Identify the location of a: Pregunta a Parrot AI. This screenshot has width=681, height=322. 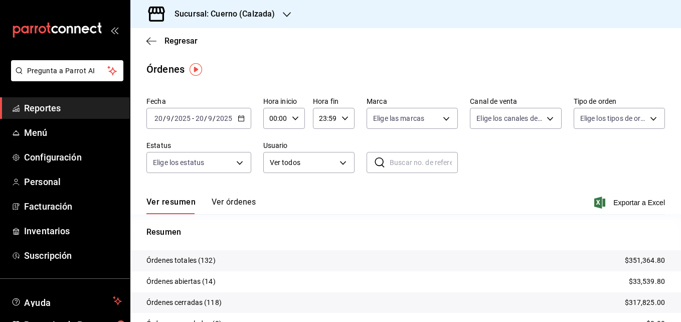
(65, 78).